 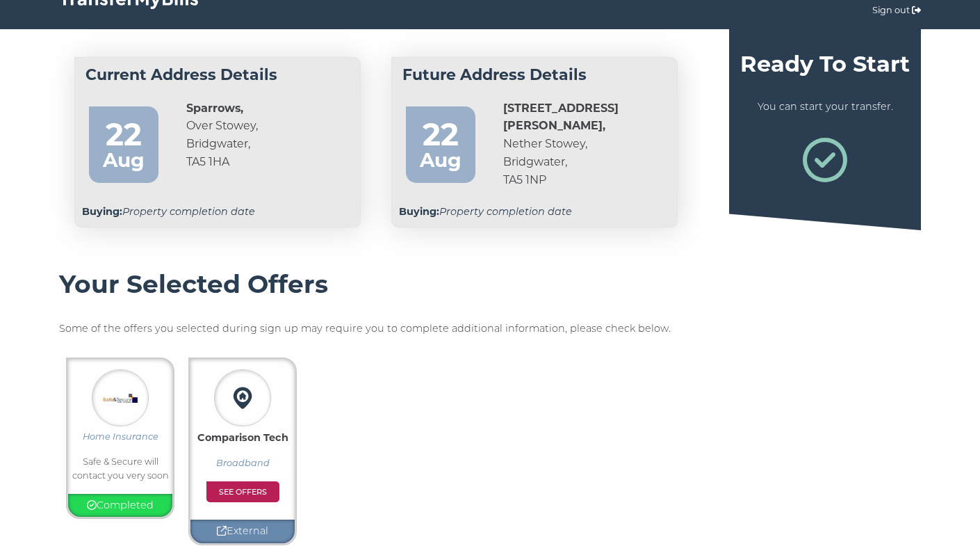 What do you see at coordinates (891, 10) in the screenshot?
I see `a: Sign out` at bounding box center [891, 10].